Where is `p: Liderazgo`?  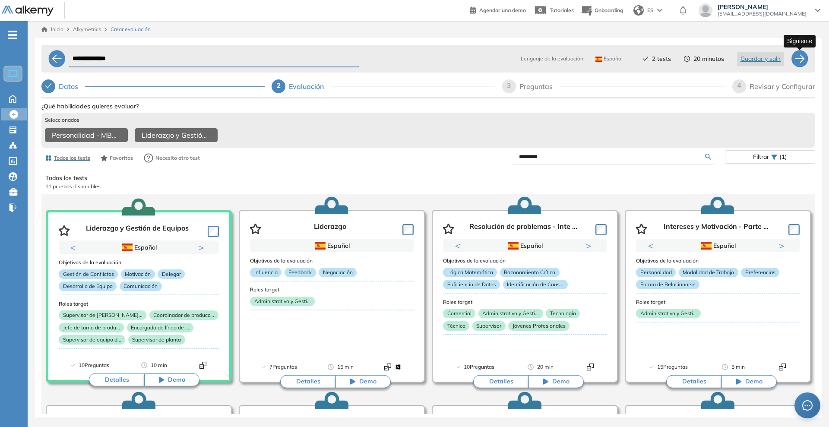 p: Liderazgo is located at coordinates (330, 229).